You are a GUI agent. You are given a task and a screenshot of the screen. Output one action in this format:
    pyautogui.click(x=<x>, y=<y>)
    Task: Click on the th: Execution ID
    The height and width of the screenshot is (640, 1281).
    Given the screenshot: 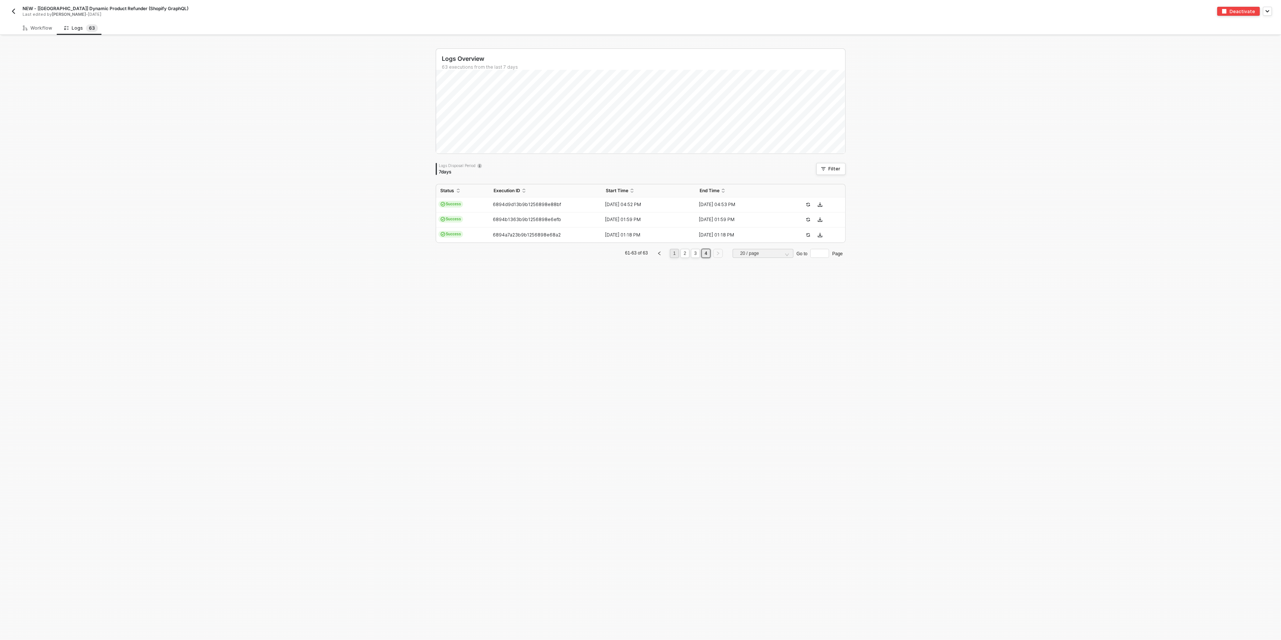 What is the action you would take?
    pyautogui.click(x=545, y=191)
    